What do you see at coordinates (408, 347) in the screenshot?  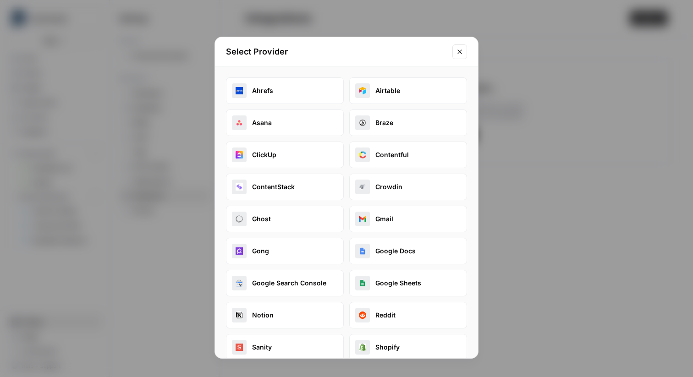 I see `button: shopifyShopify` at bounding box center [408, 347].